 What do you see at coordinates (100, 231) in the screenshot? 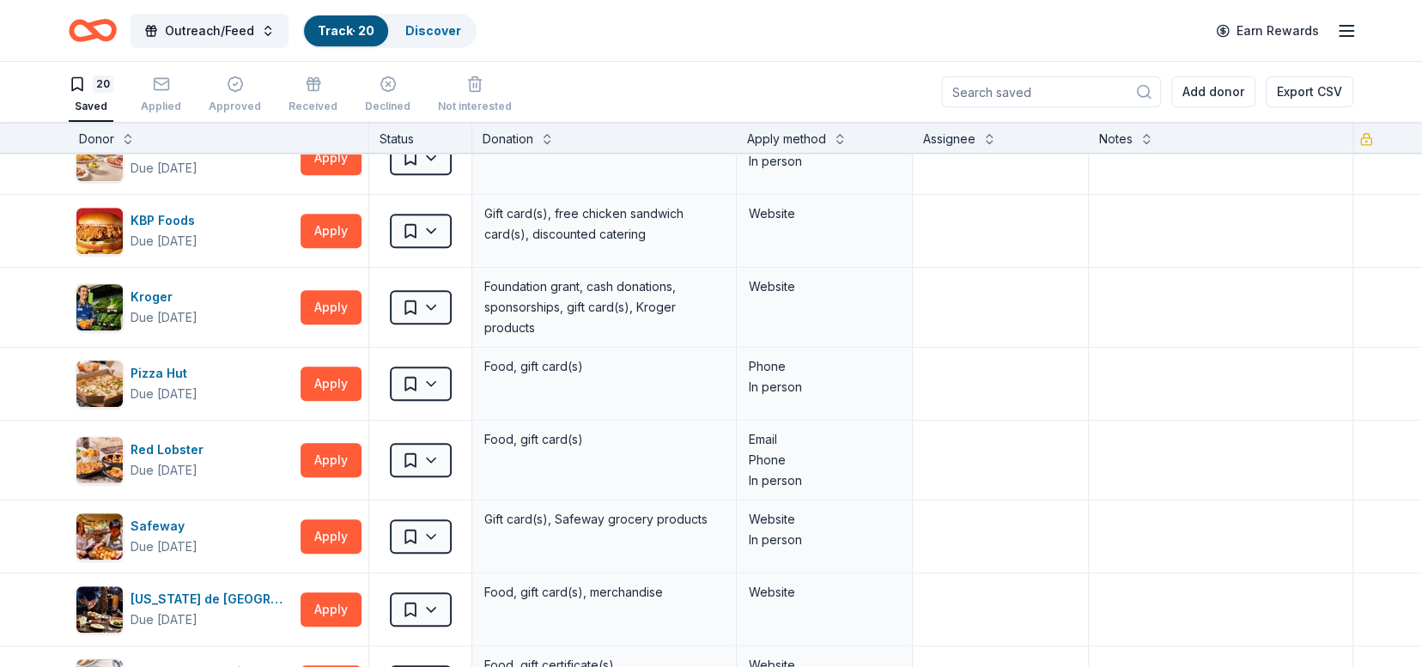
I see `img: Image for KBP Foods` at bounding box center [100, 231].